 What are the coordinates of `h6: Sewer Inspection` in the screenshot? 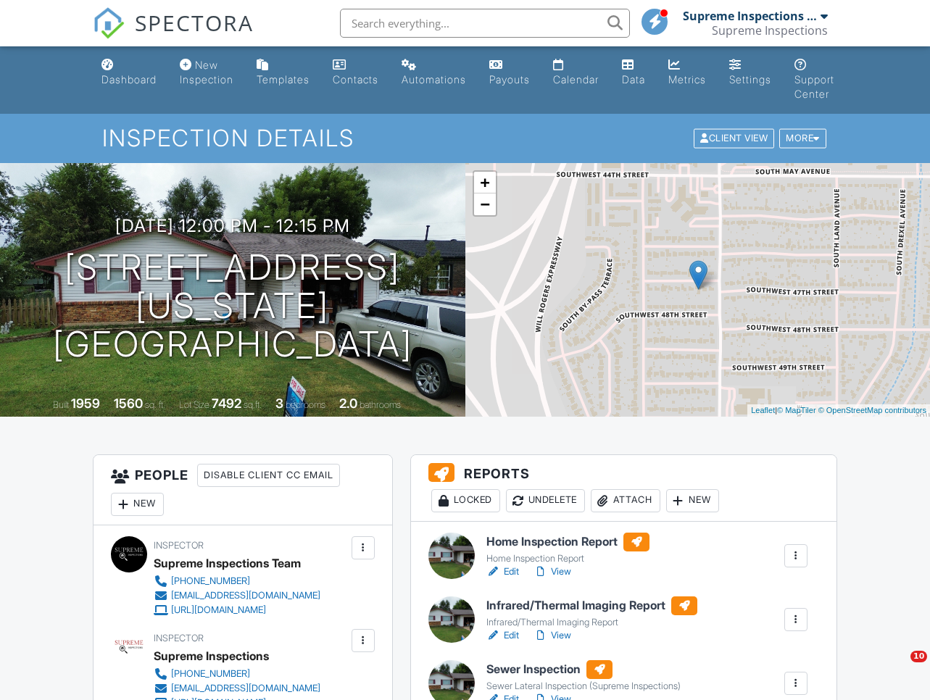 It's located at (584, 670).